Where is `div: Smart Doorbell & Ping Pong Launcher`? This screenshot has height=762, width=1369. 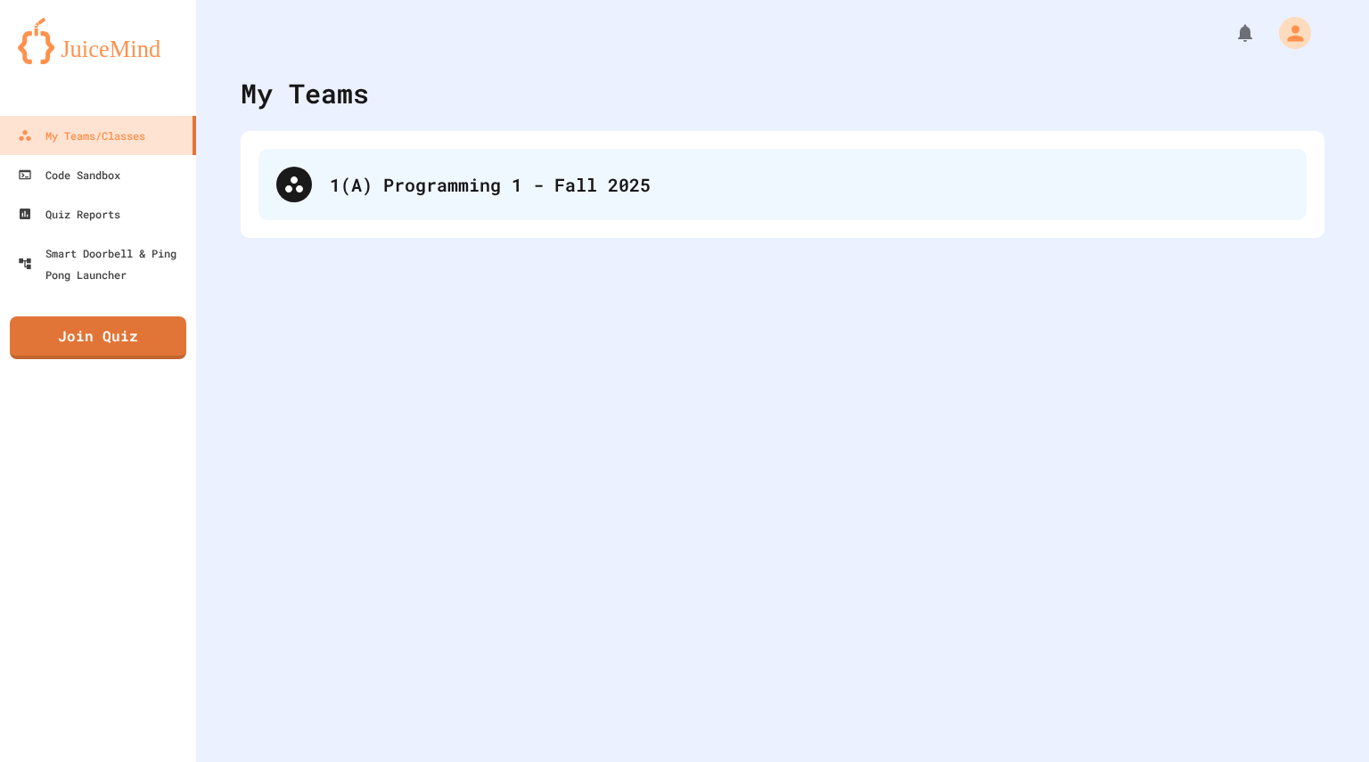
div: Smart Doorbell & Ping Pong Launcher is located at coordinates (103, 264).